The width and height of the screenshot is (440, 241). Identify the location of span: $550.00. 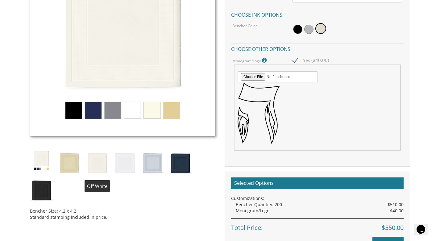
(392, 228).